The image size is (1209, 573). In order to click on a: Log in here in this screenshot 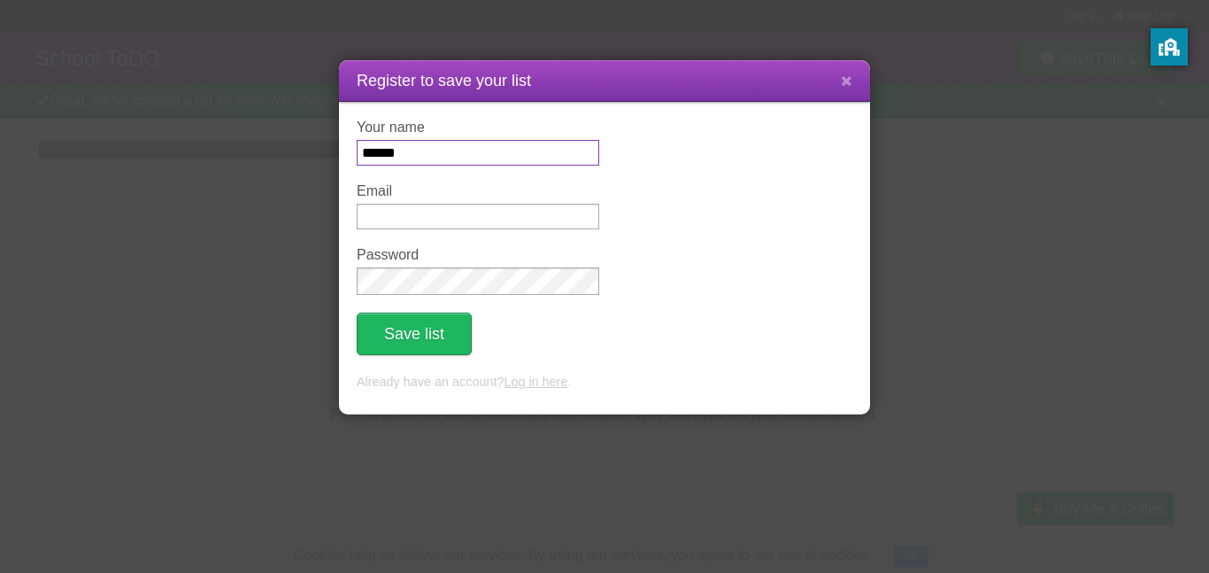, I will do `click(535, 381)`.